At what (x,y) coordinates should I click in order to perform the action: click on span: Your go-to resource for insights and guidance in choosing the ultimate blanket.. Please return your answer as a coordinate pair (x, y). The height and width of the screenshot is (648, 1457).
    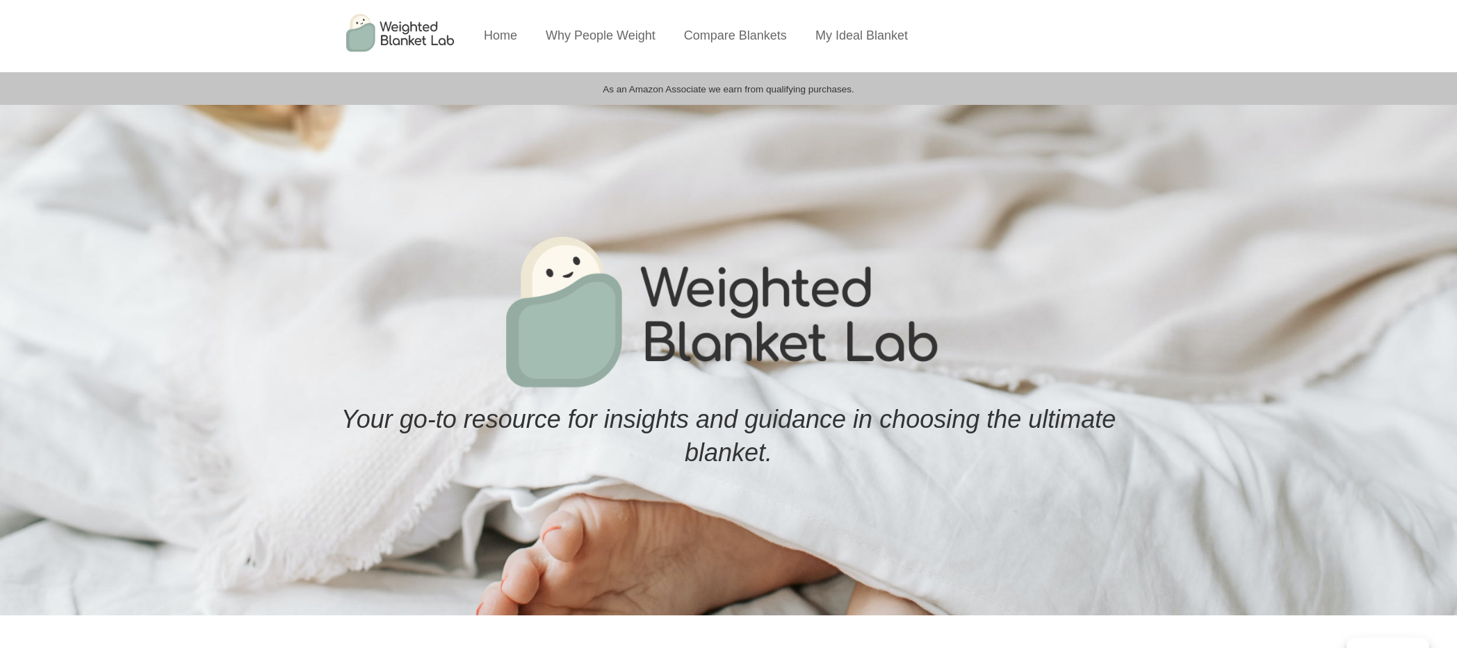
    Looking at the image, I should click on (728, 436).